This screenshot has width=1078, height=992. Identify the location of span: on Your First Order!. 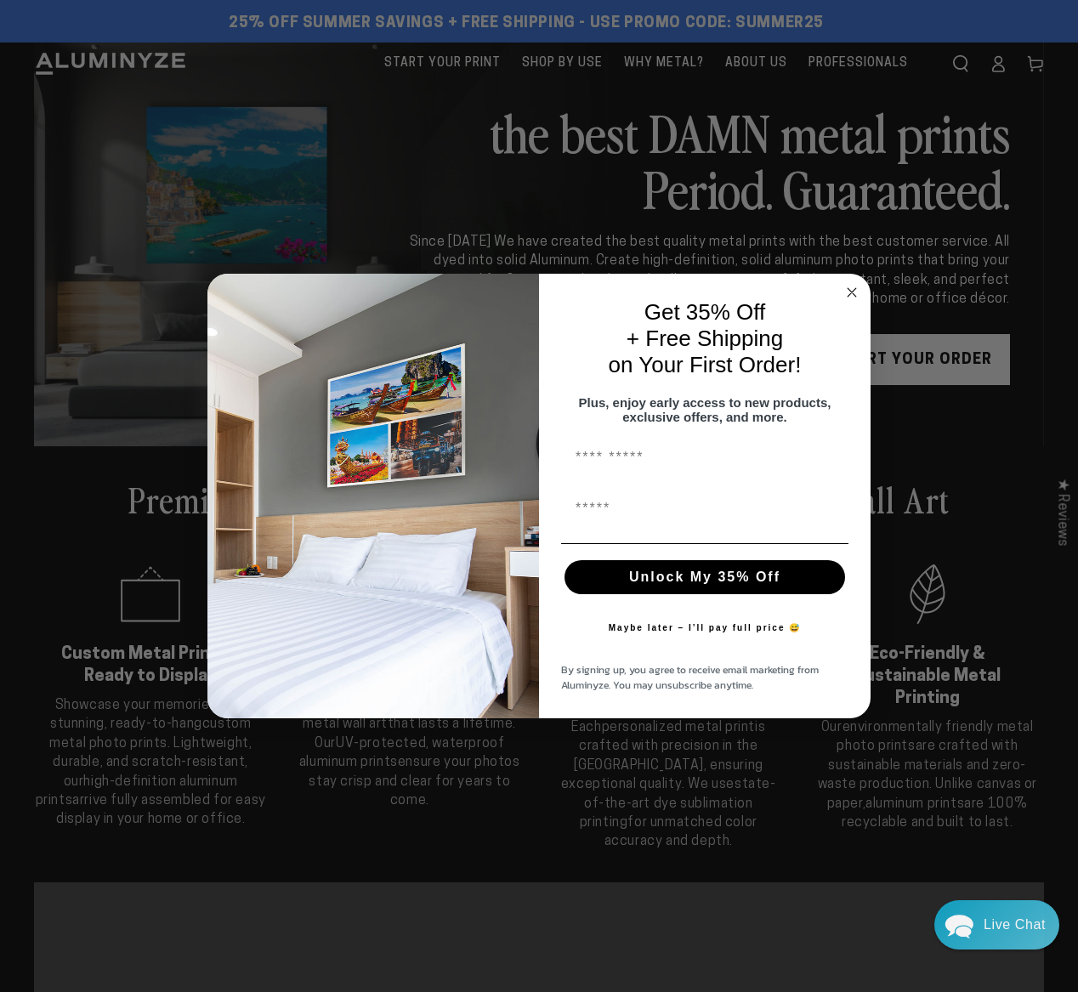
(705, 365).